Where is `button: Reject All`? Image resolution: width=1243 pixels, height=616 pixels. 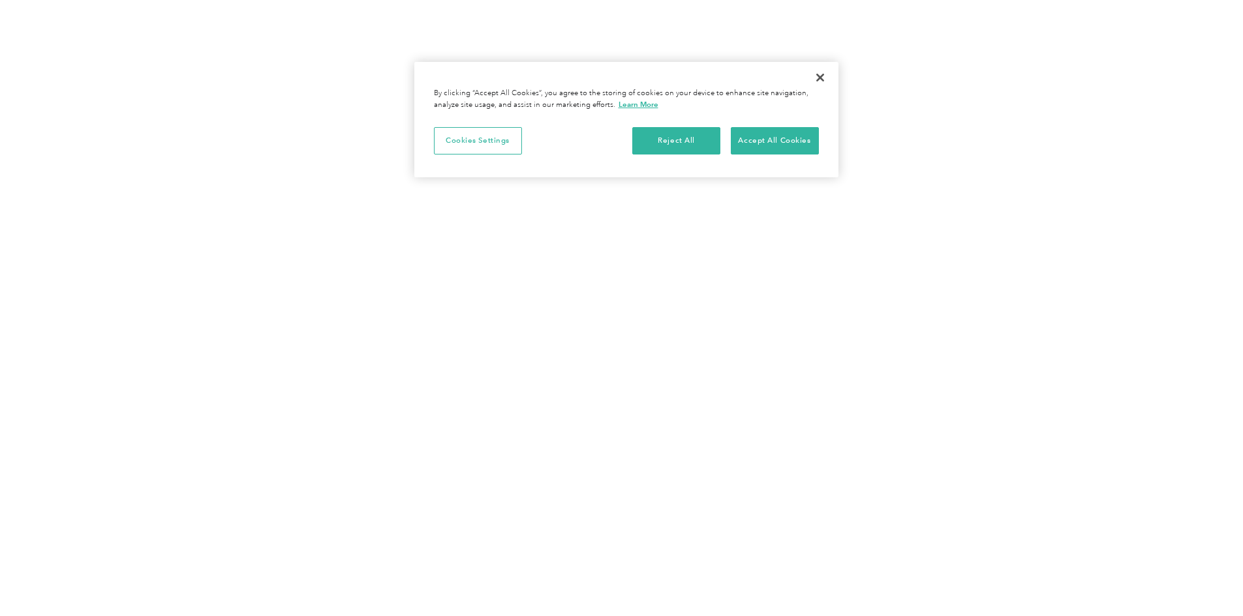
button: Reject All is located at coordinates (676, 141).